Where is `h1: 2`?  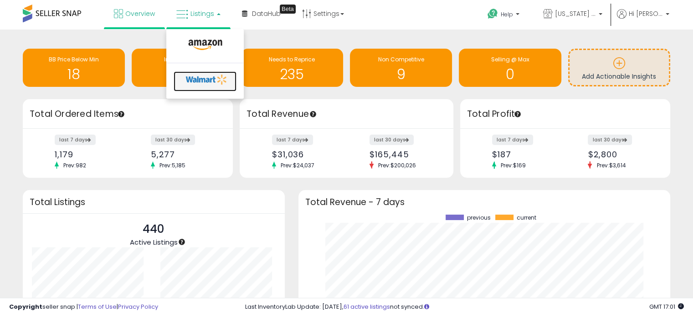
h1: 2 is located at coordinates (183, 74).